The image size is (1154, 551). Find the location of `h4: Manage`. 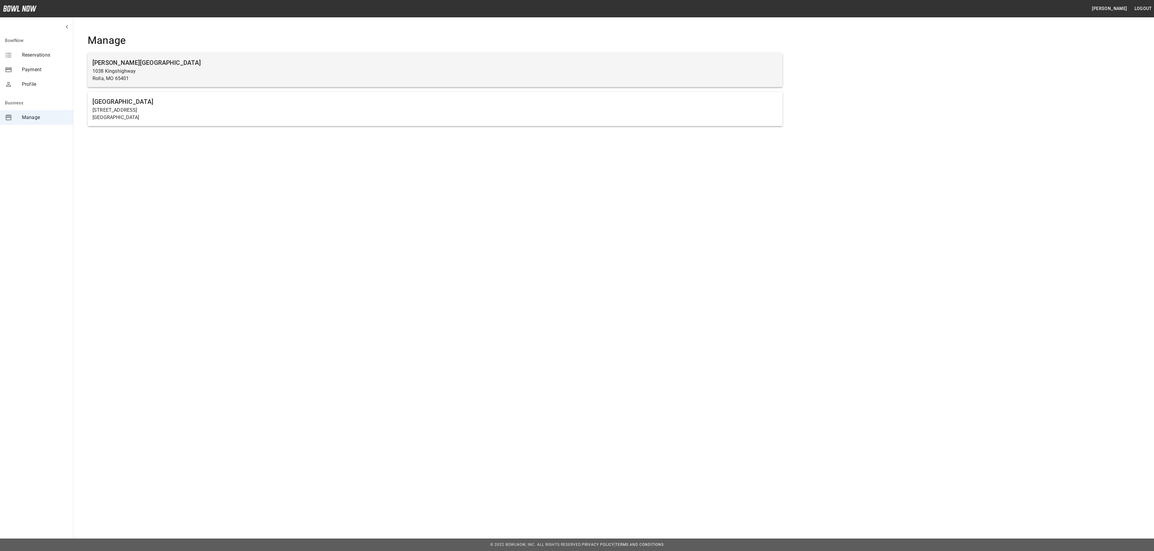

h4: Manage is located at coordinates (435, 40).